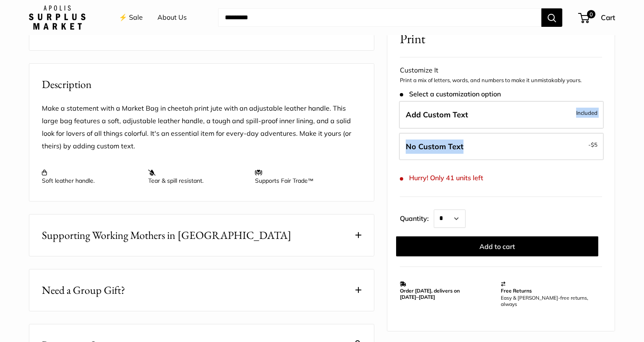 This screenshot has height=342, width=644. I want to click on span: Hurry! Only 41 units left, so click(442, 178).